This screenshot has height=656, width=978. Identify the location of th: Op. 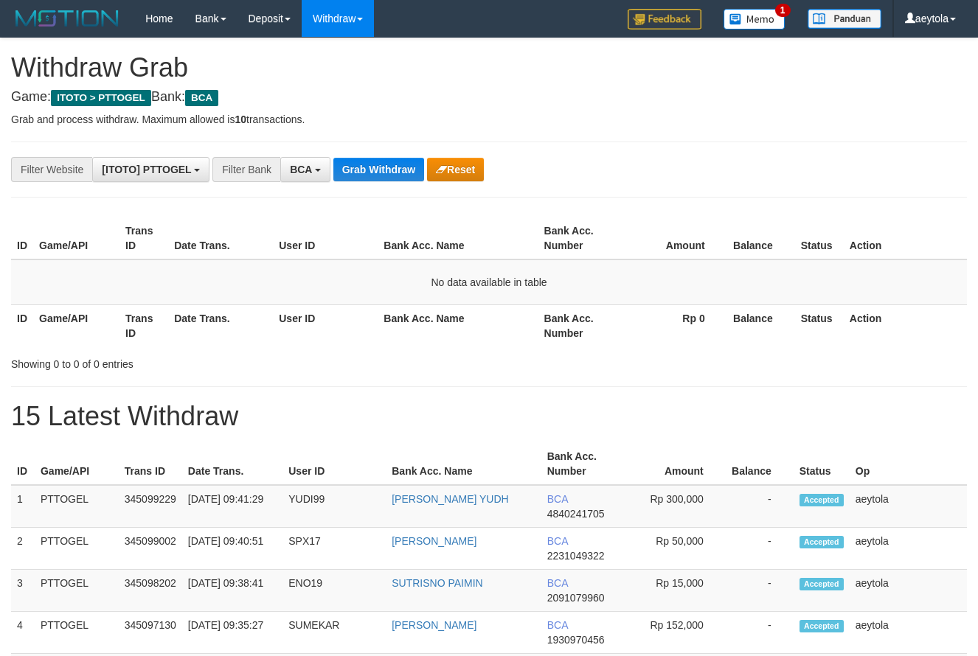
(908, 464).